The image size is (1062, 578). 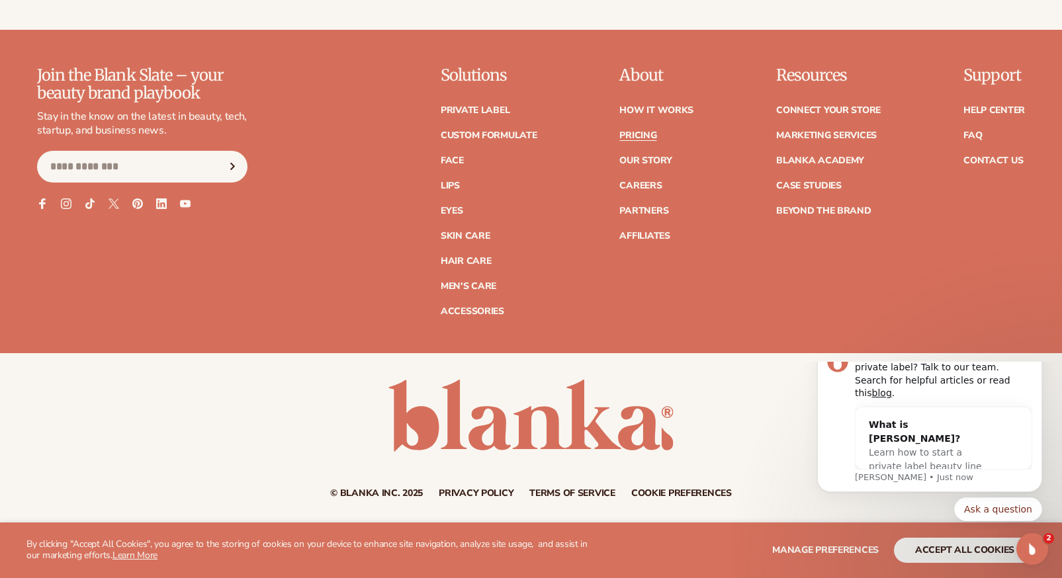 I want to click on a: Pricing, so click(x=638, y=136).